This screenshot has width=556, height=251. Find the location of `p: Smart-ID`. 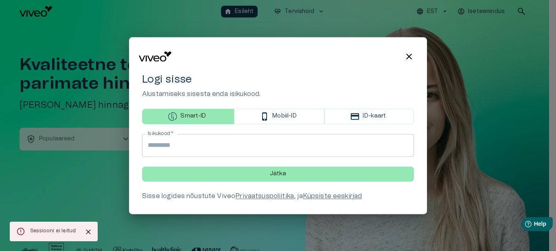

p: Smart-ID is located at coordinates (193, 116).